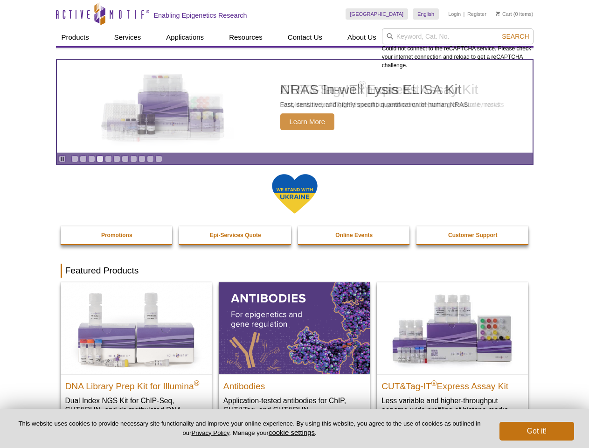 Image resolution: width=589 pixels, height=448 pixels. What do you see at coordinates (295, 271) in the screenshot?
I see `h2: Featured Products` at bounding box center [295, 271].